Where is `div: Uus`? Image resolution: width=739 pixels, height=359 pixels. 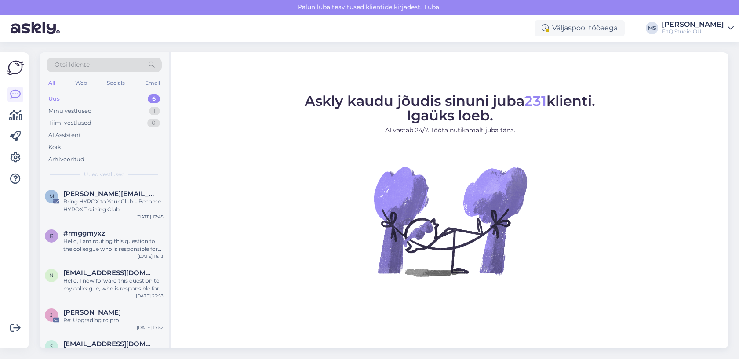
div: Uus is located at coordinates (54, 99).